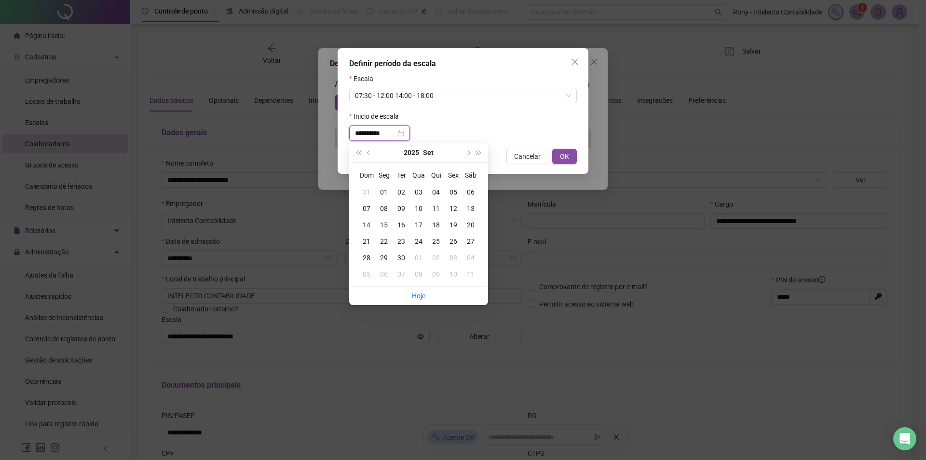 This screenshot has width=926, height=460. I want to click on div: 17, so click(419, 225).